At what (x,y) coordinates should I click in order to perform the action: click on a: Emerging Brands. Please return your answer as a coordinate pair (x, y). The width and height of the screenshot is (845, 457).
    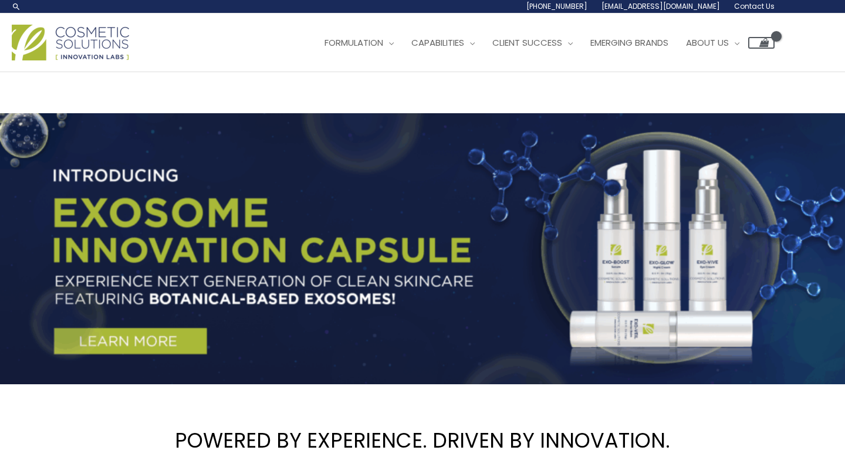
    Looking at the image, I should click on (629, 43).